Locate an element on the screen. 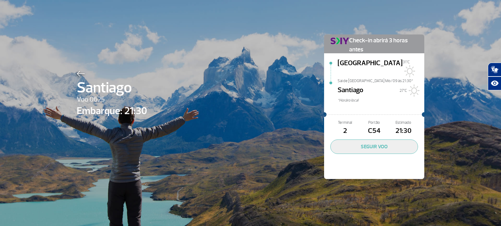 The width and height of the screenshot is (501, 226). div: Plugin de acessibilidade da Hand Talk. is located at coordinates (494, 76).